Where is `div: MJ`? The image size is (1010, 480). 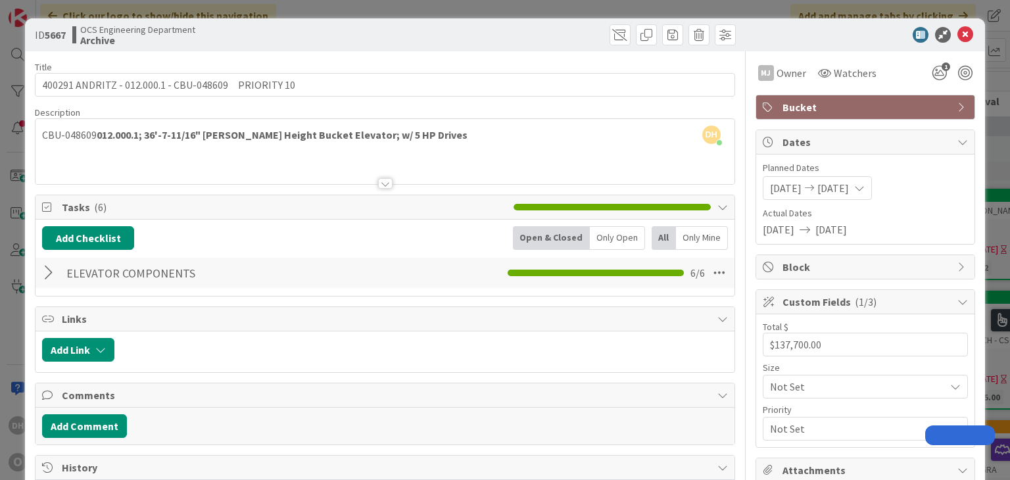
div: MJ is located at coordinates (766, 73).